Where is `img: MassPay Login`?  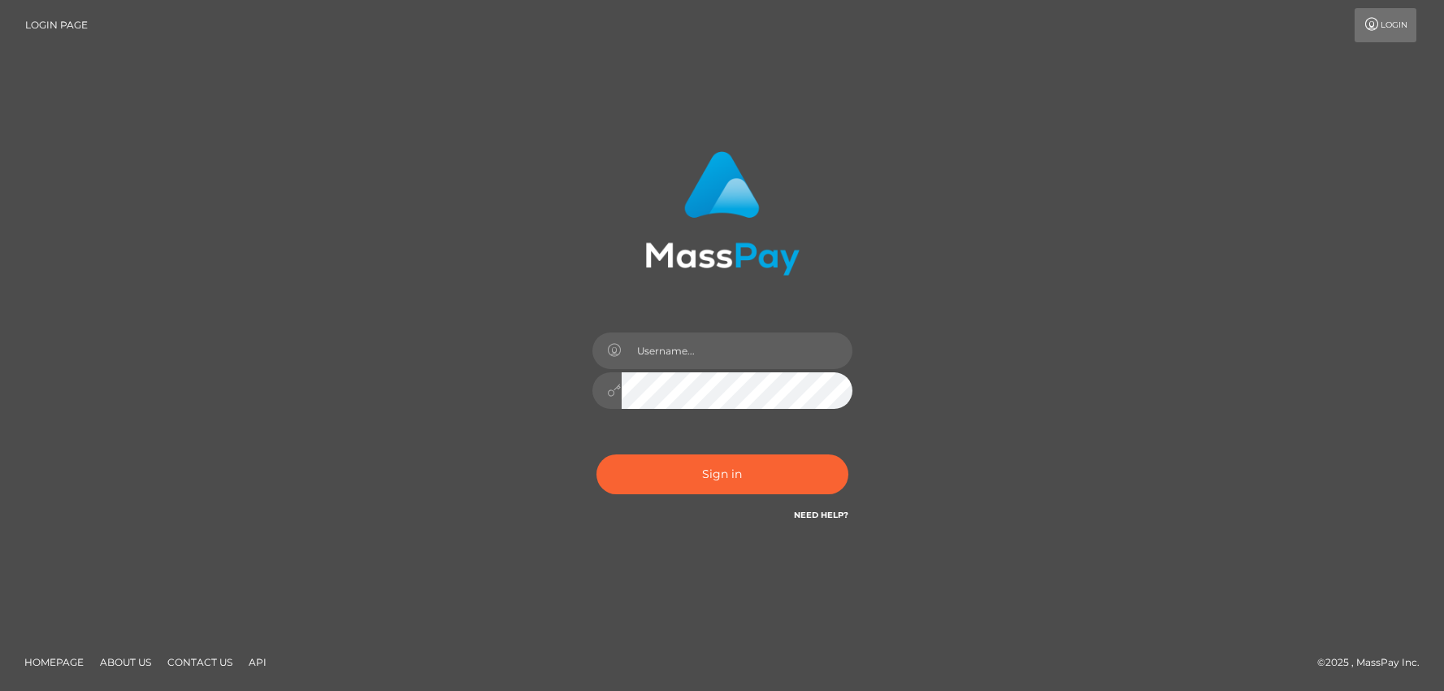
img: MassPay Login is located at coordinates (723, 213).